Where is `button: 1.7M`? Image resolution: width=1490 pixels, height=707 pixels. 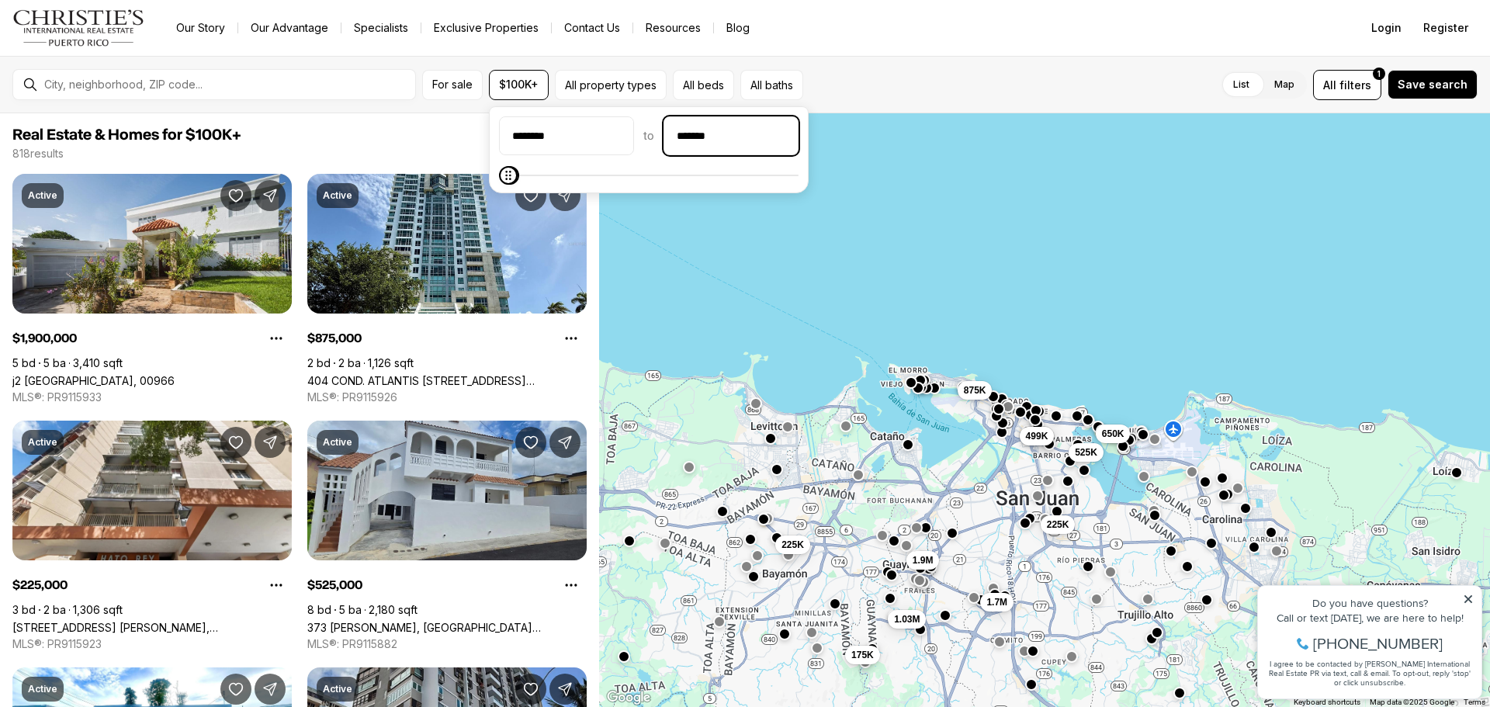 button: 1.7M is located at coordinates (997, 602).